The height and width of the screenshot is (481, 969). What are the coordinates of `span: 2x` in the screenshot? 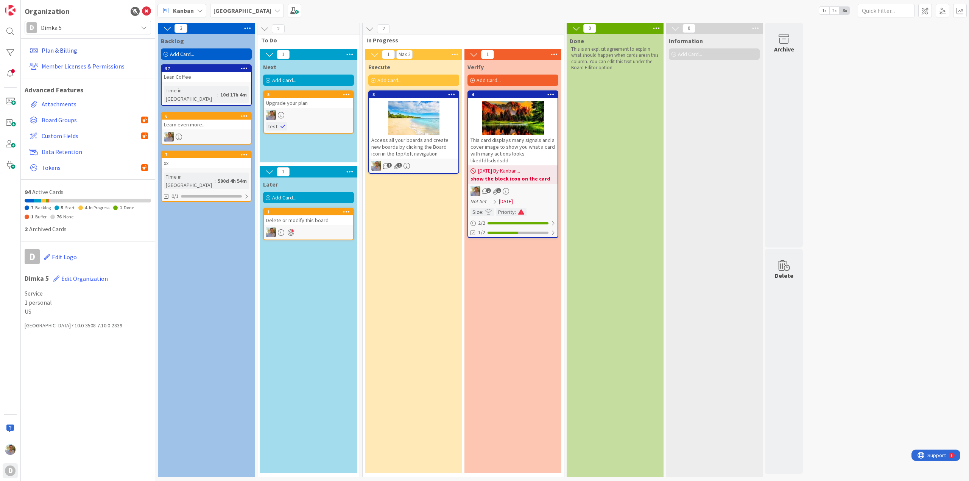 It's located at (834, 11).